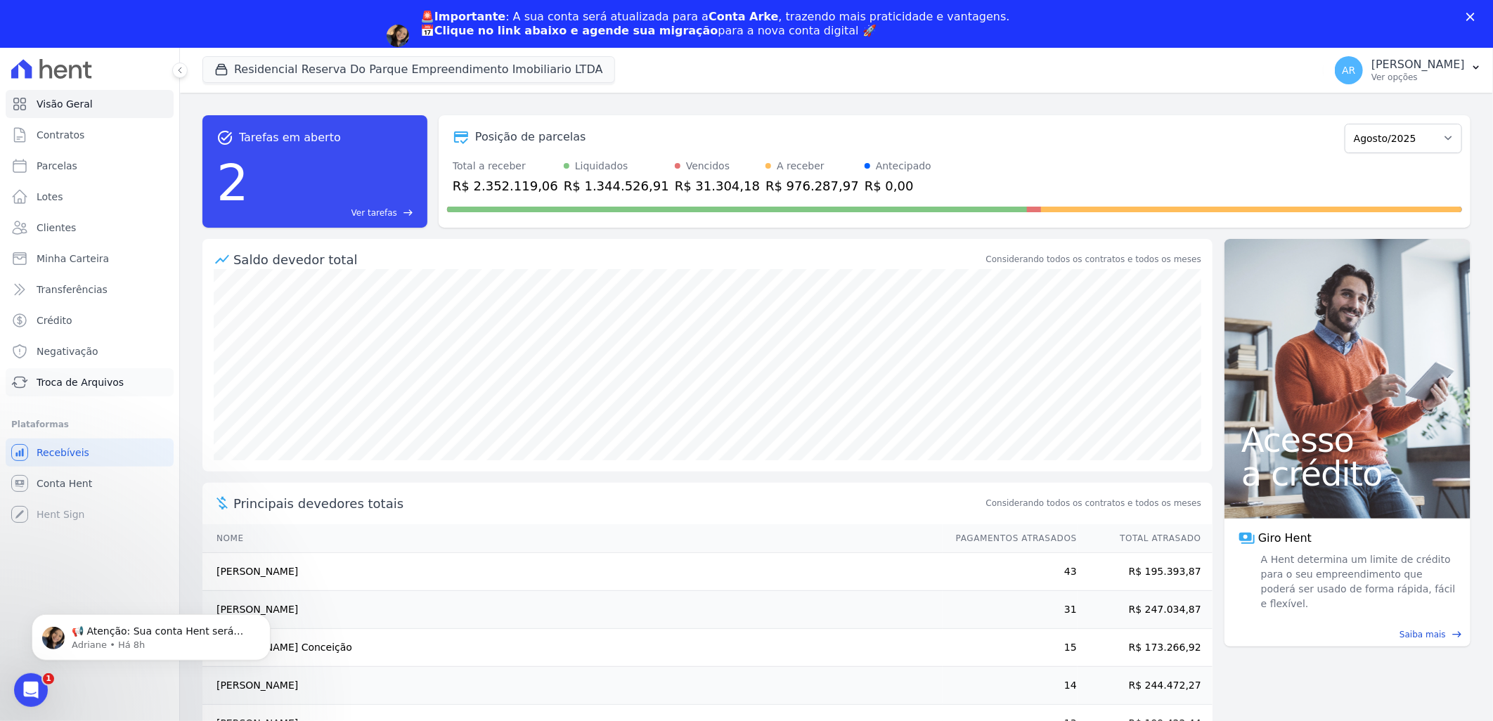 The height and width of the screenshot is (721, 1493). I want to click on div: Posição de parcelas, so click(531, 137).